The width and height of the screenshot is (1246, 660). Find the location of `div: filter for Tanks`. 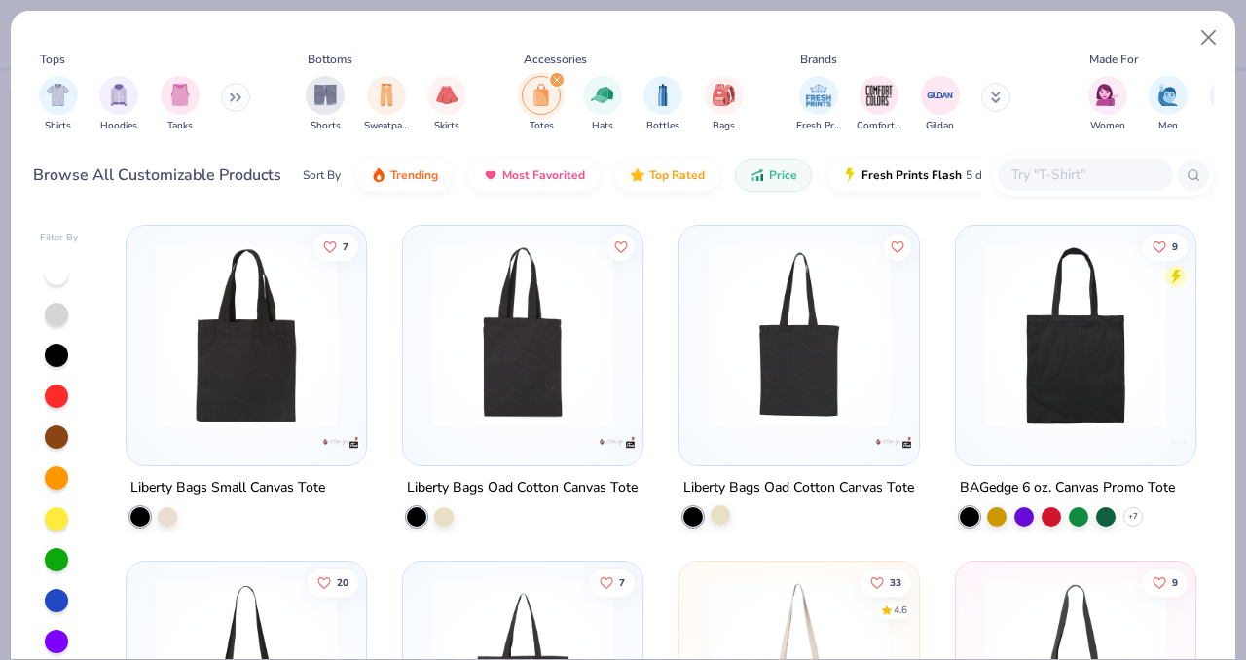

div: filter for Tanks is located at coordinates (180, 104).